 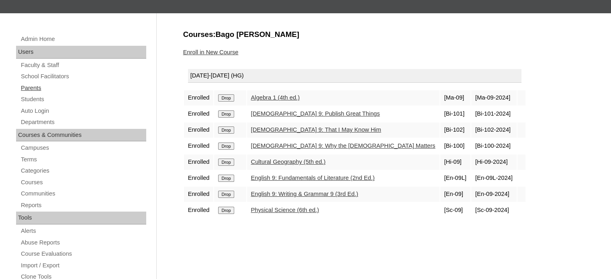 What do you see at coordinates (455, 211) in the screenshot?
I see `td: [Sc-09]` at bounding box center [455, 211].